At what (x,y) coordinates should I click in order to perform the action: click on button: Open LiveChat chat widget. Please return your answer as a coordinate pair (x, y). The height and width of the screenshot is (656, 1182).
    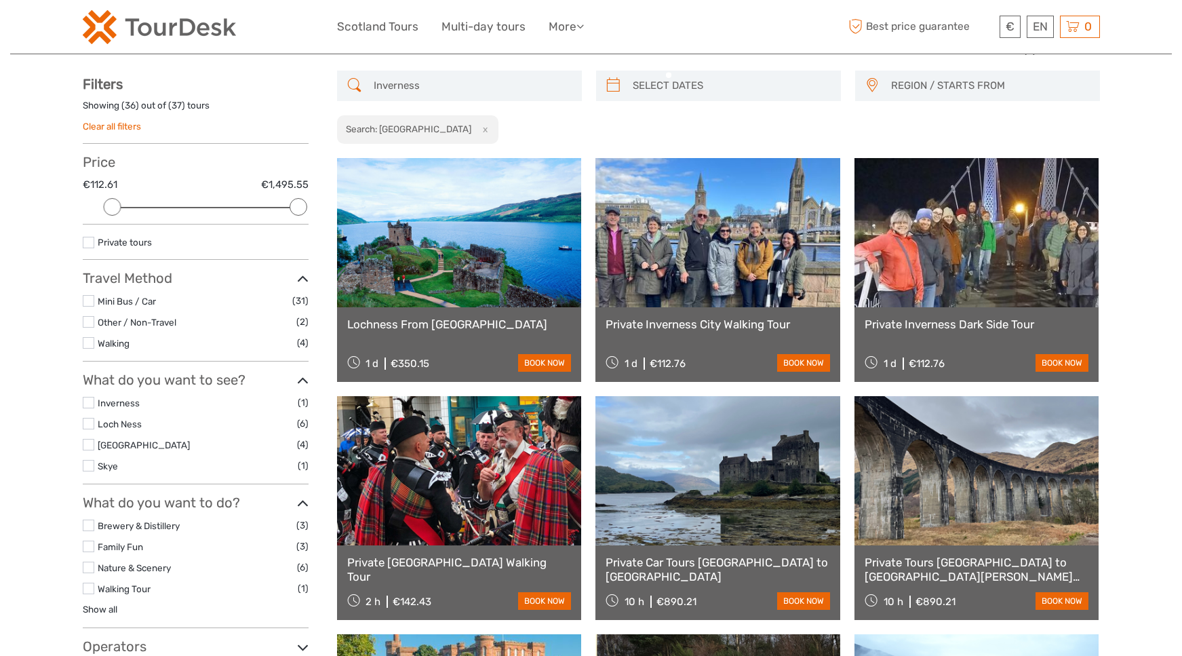
    Looking at the image, I should click on (164, 29).